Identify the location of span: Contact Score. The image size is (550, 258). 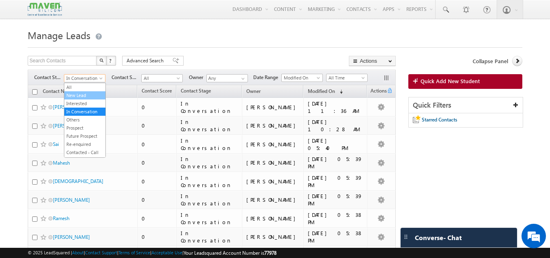
(157, 90).